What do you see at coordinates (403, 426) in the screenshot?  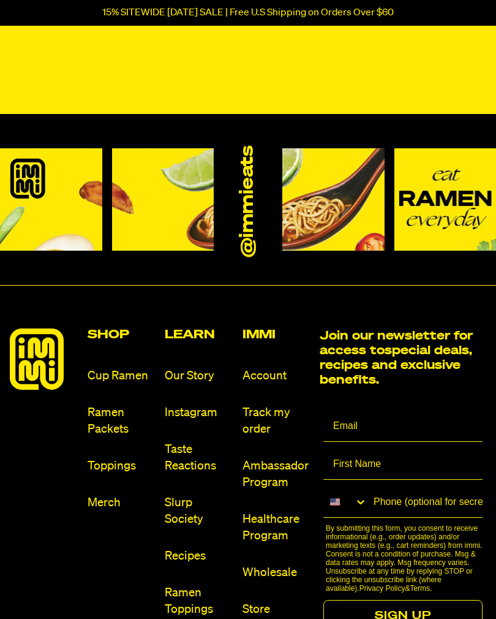 I see `input: Email` at bounding box center [403, 426].